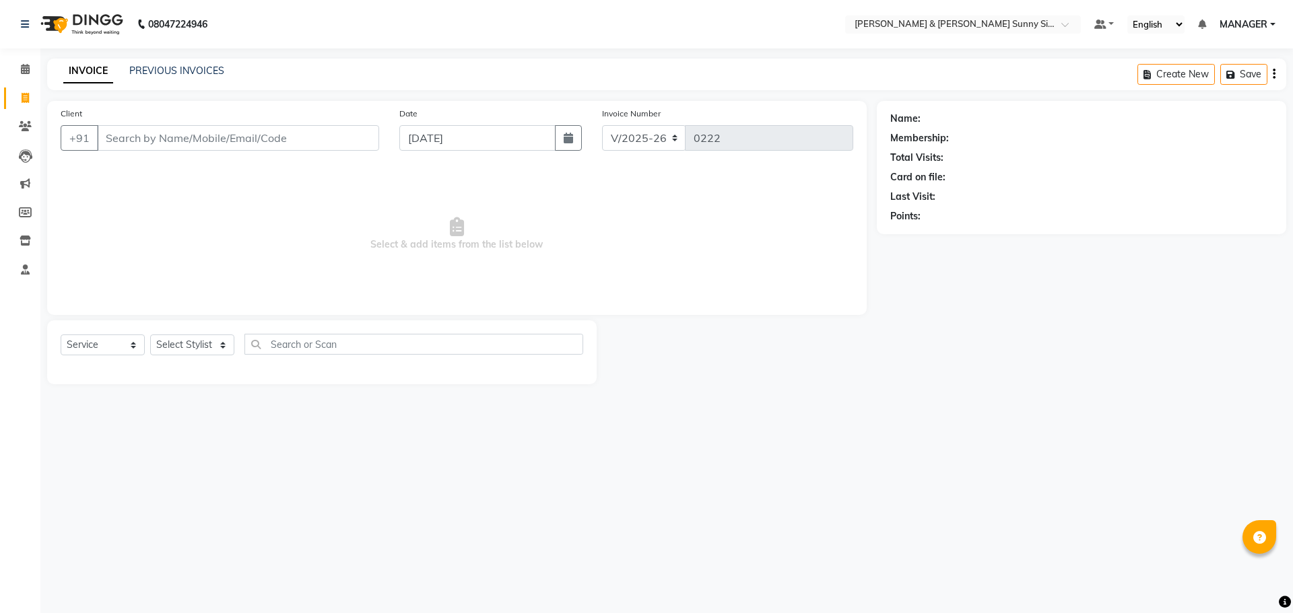 Image resolution: width=1293 pixels, height=613 pixels. I want to click on a: PREVIOUS INVOICES, so click(176, 71).